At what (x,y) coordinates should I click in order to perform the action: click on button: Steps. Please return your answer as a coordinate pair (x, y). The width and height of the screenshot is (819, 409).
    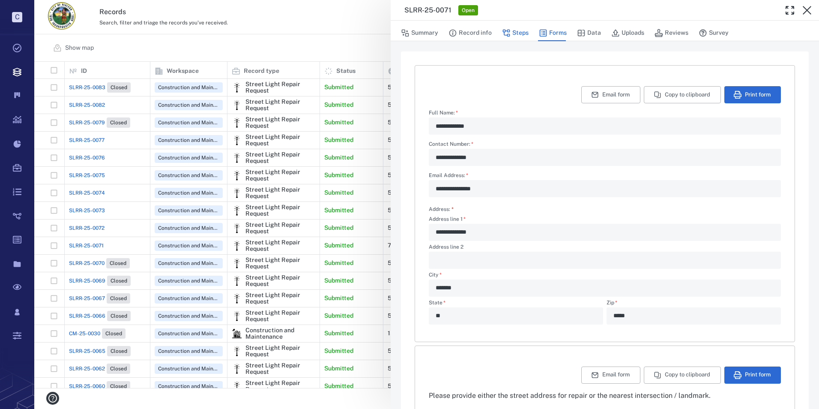
    Looking at the image, I should click on (515, 33).